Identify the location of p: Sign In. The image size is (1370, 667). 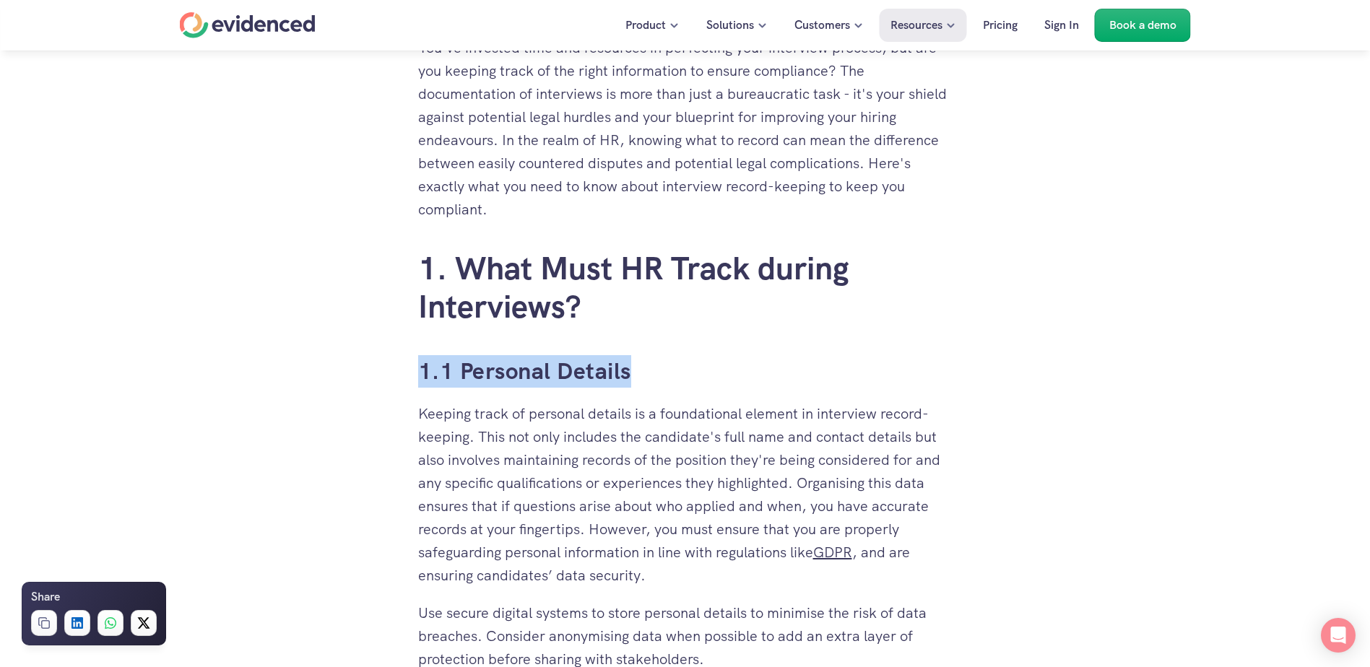
(1062, 25).